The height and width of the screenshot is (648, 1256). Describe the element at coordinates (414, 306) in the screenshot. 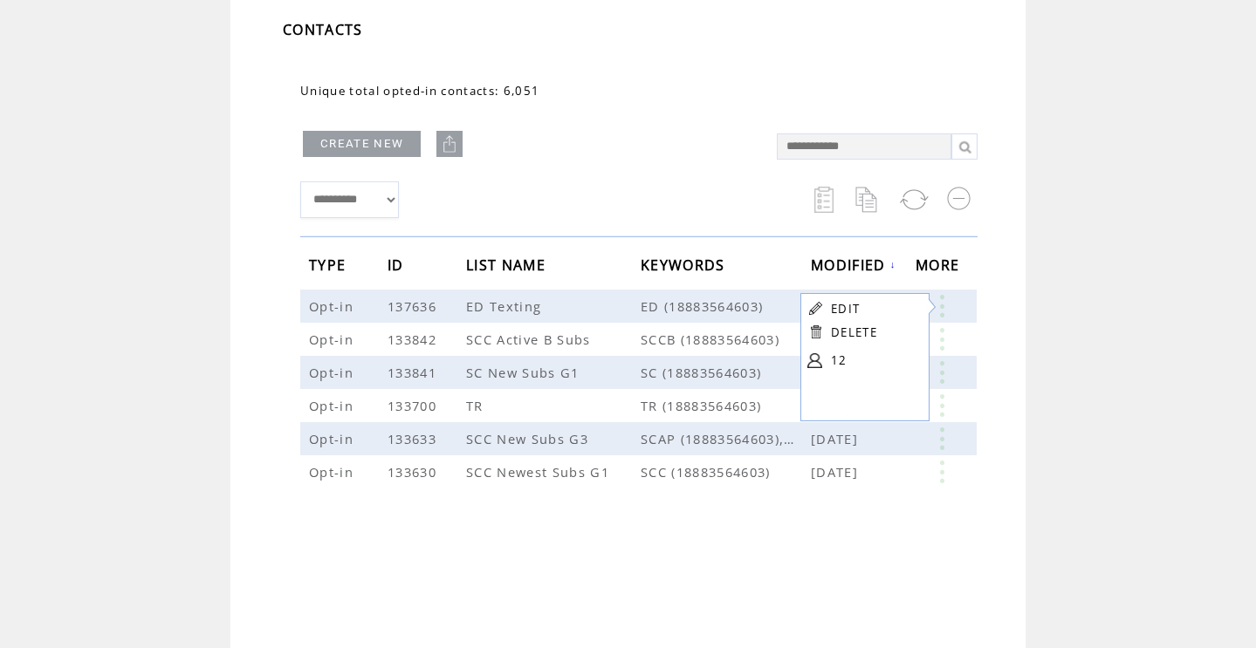

I see `span: 137636` at that location.